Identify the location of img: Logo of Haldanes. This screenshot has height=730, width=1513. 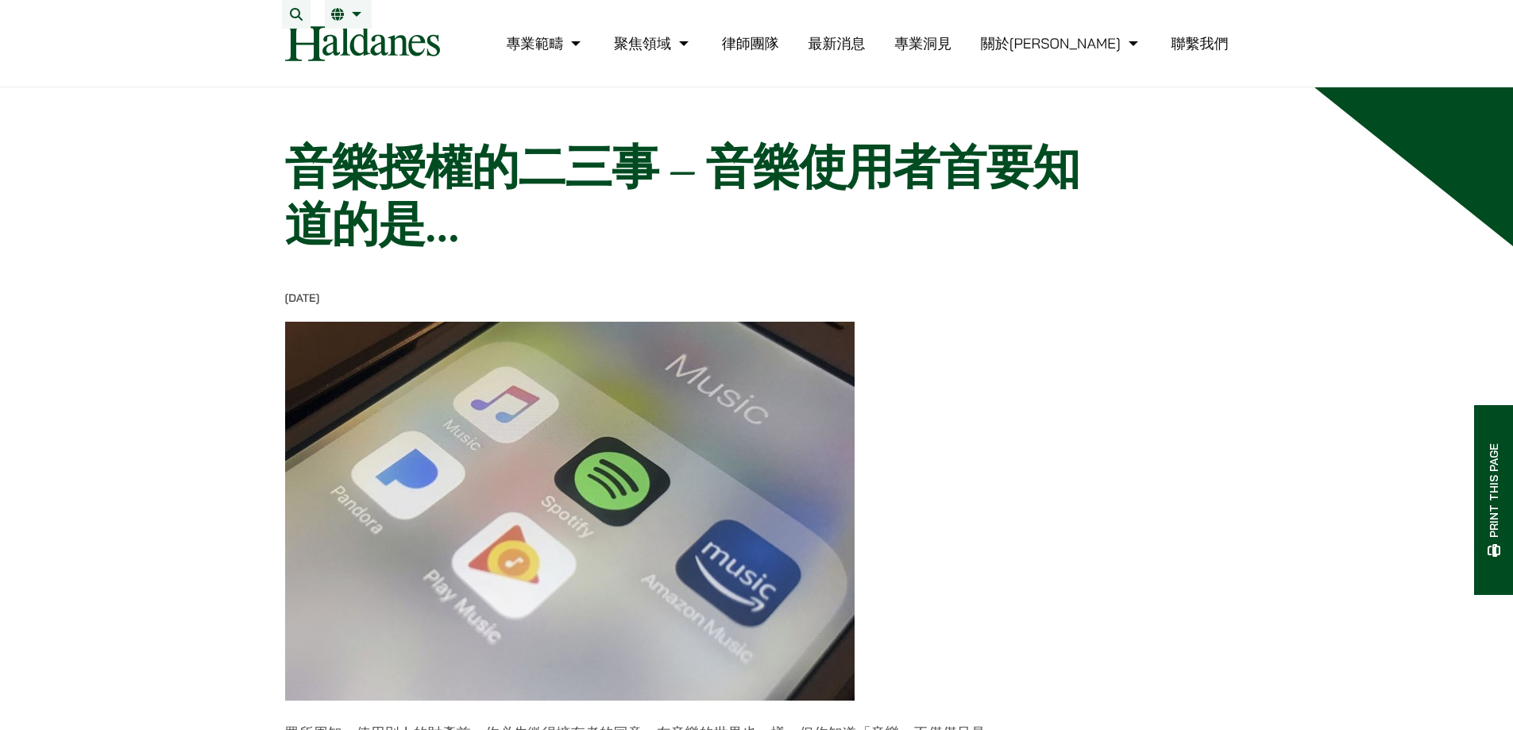
(362, 43).